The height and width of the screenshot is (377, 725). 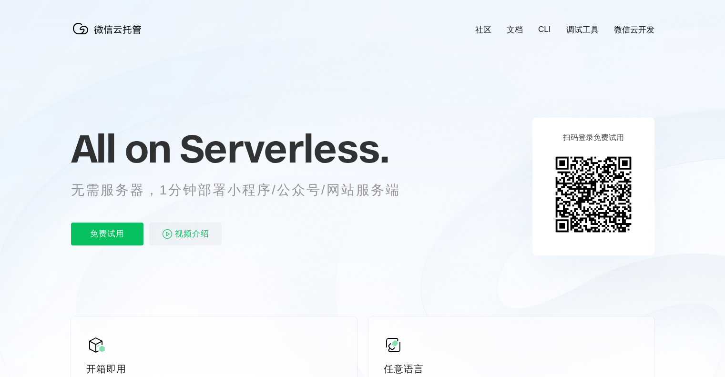 What do you see at coordinates (515, 30) in the screenshot?
I see `a: 文档` at bounding box center [515, 30].